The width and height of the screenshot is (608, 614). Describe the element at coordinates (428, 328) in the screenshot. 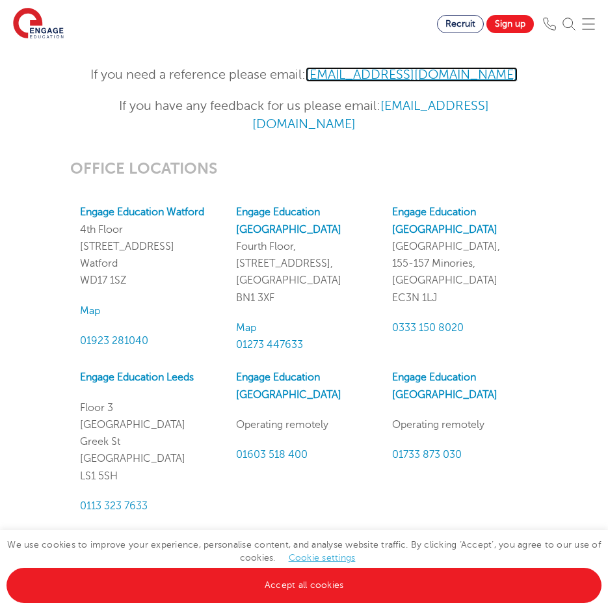

I see `a: 0333 150 8020` at that location.